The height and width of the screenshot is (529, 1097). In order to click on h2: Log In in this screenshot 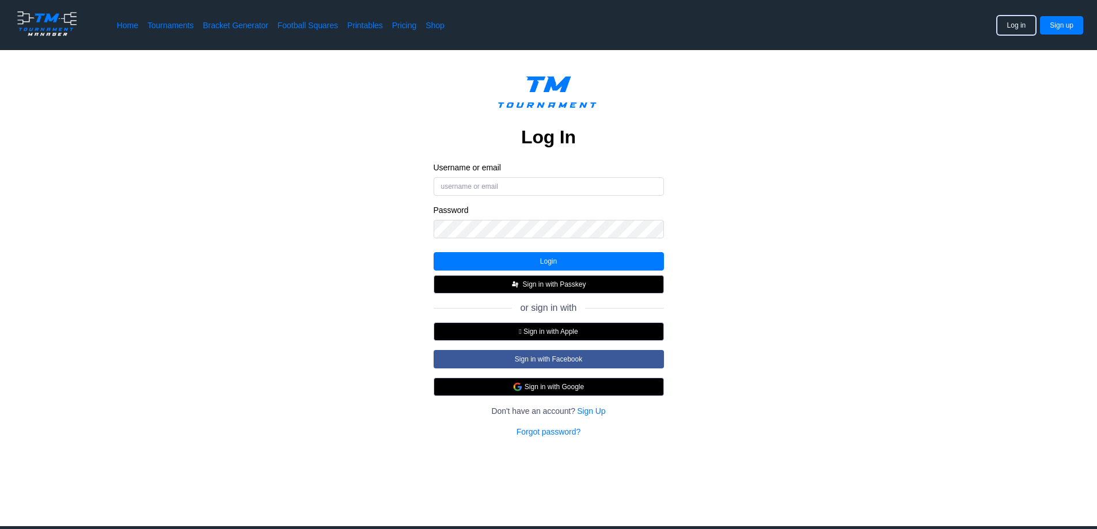, I will do `click(548, 137)`.